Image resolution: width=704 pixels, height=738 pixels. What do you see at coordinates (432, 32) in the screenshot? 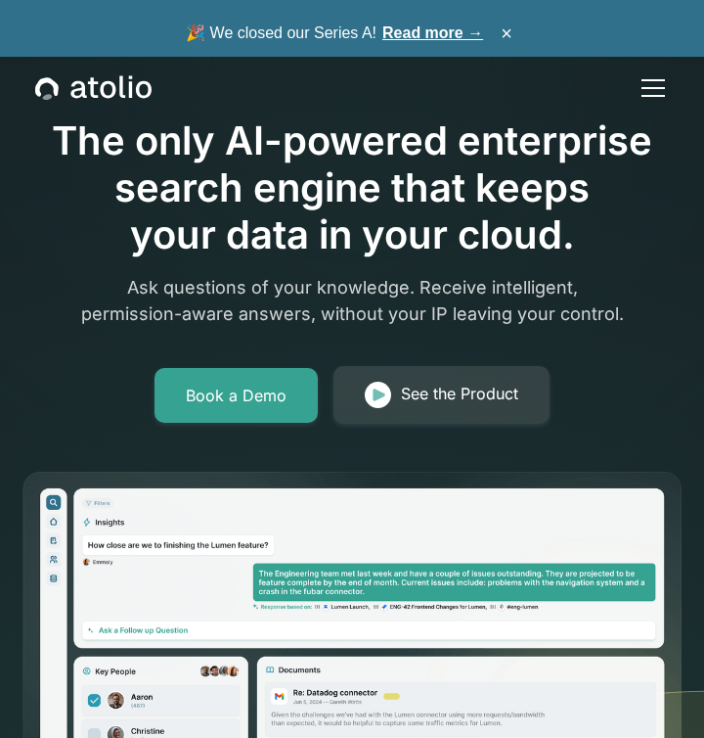
I see `a: Read more →` at bounding box center [432, 32].